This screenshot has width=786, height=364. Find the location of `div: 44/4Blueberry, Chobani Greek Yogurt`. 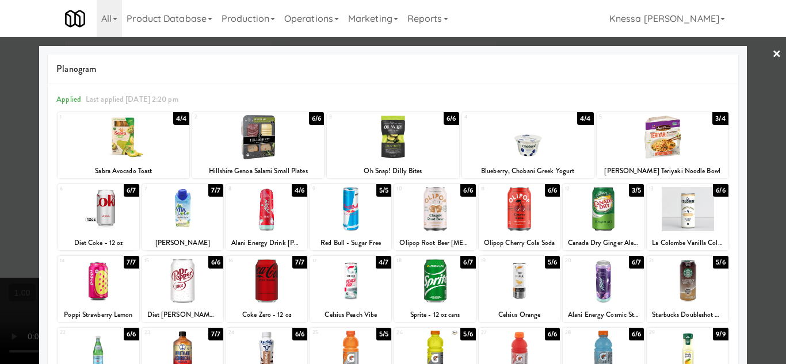

div: 44/4Blueberry, Chobani Greek Yogurt is located at coordinates (527, 145).